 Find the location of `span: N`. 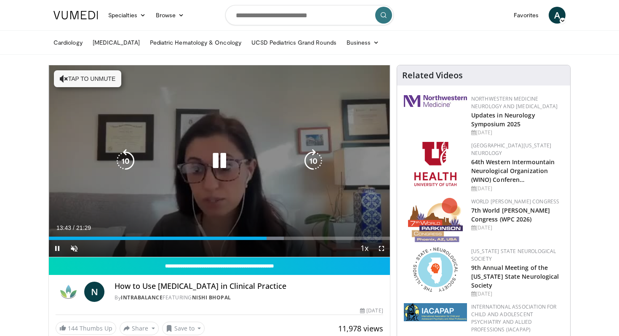

span: N is located at coordinates (94, 292).